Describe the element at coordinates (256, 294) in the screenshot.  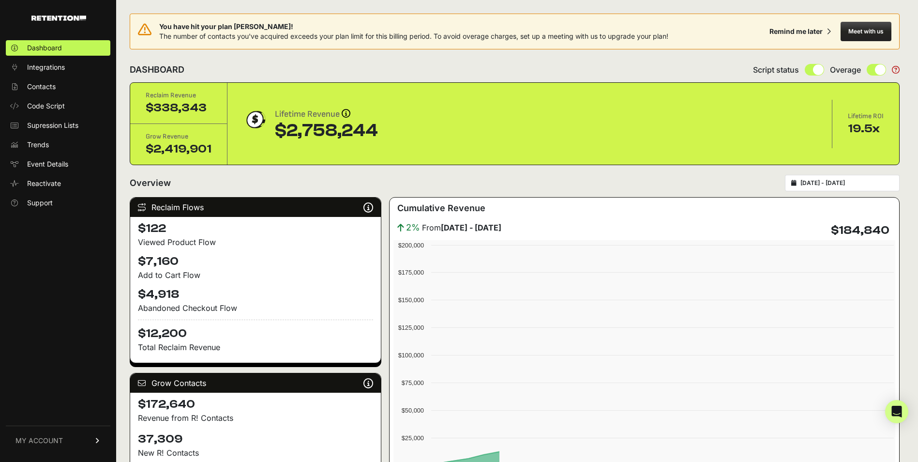
I see `h4: $4,918` at that location.